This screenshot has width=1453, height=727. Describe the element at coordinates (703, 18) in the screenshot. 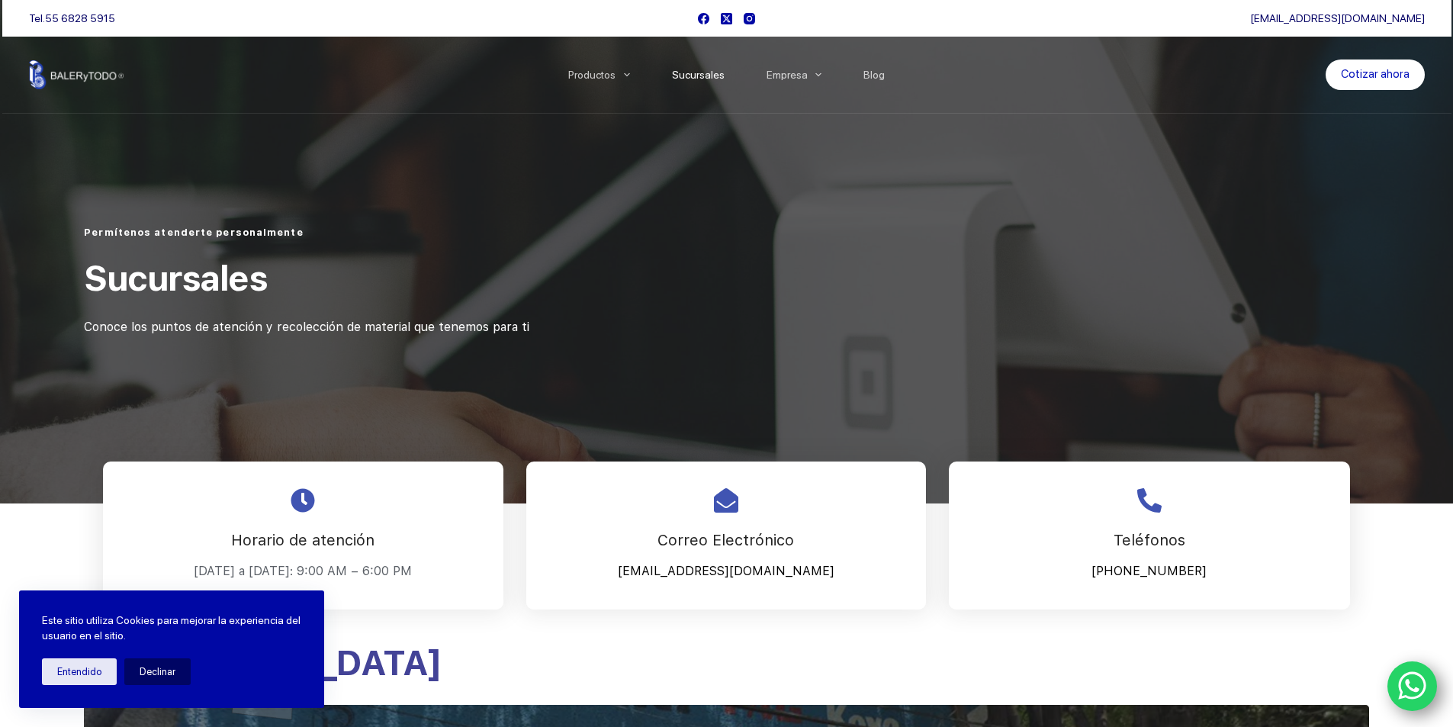

I see `a: Facebook` at that location.